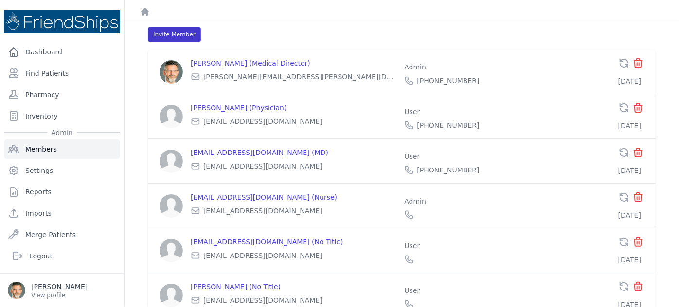 Image resolution: width=679 pixels, height=307 pixels. What do you see at coordinates (62, 171) in the screenshot?
I see `a: Settings` at bounding box center [62, 171].